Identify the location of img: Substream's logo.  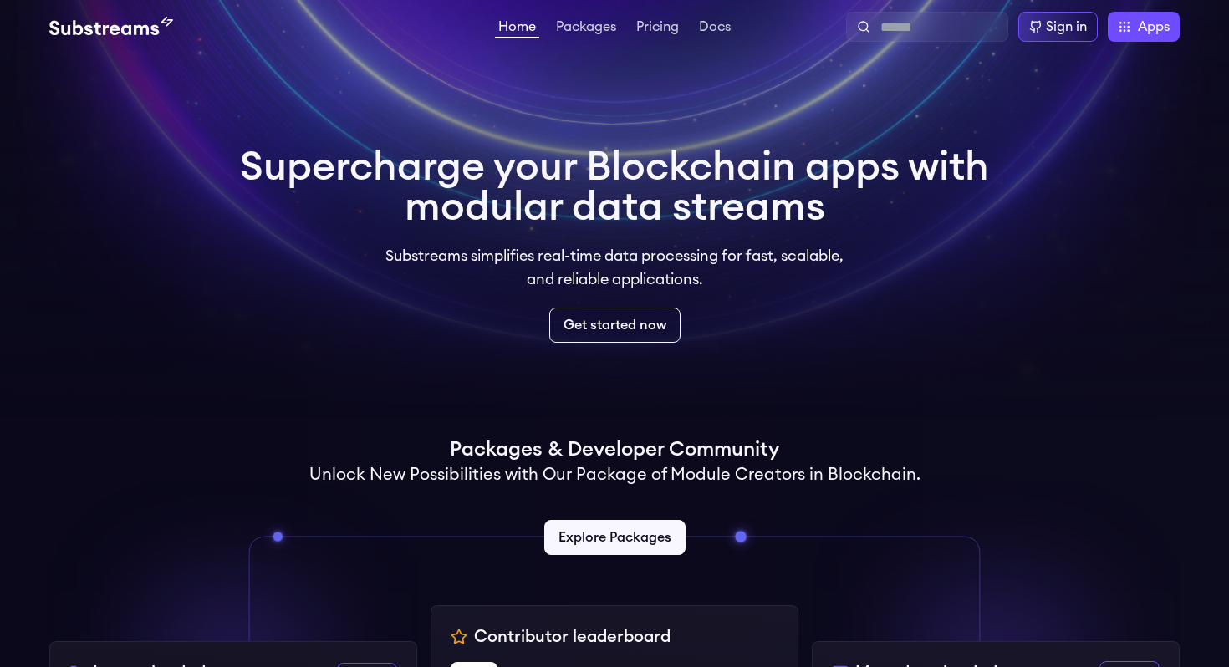
(111, 27).